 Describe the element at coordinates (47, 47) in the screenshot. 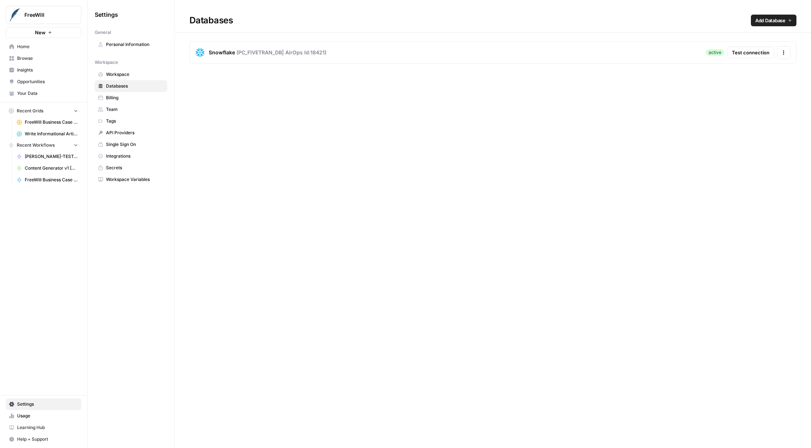

I see `span: Home` at that location.